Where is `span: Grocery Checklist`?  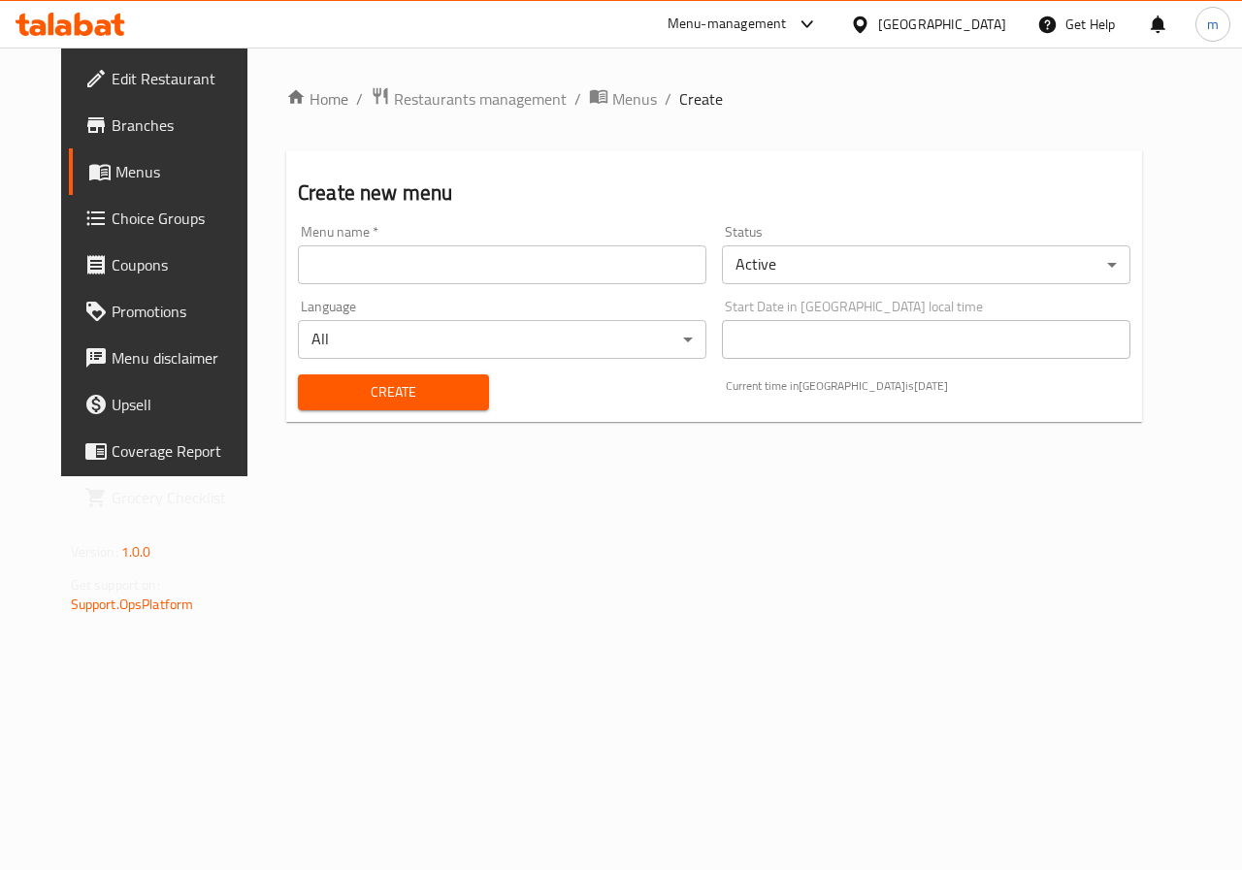
span: Grocery Checklist is located at coordinates (182, 498).